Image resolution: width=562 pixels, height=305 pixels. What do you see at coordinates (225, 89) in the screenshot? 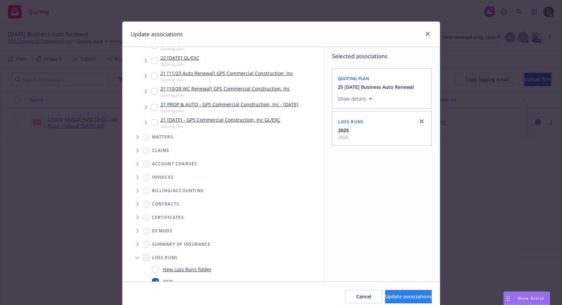
I see `a: 21 [10/28 WC Renewal] GPS Commercial Construction, Inc` at bounding box center [225, 89].